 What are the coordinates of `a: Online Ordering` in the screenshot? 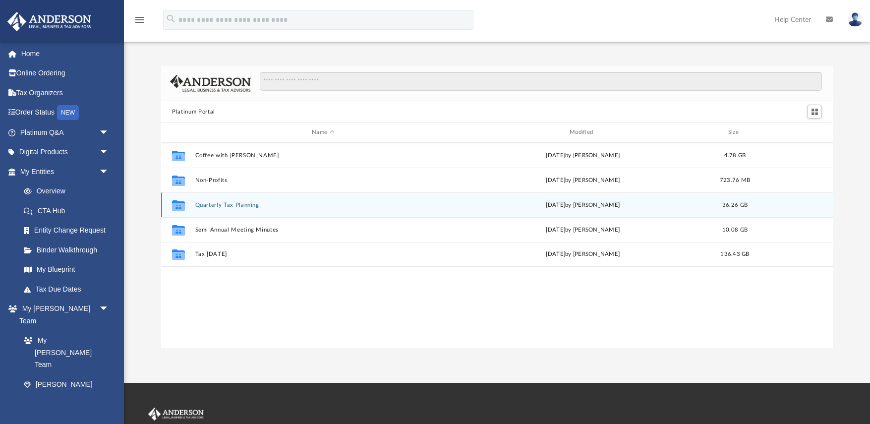 It's located at (65, 73).